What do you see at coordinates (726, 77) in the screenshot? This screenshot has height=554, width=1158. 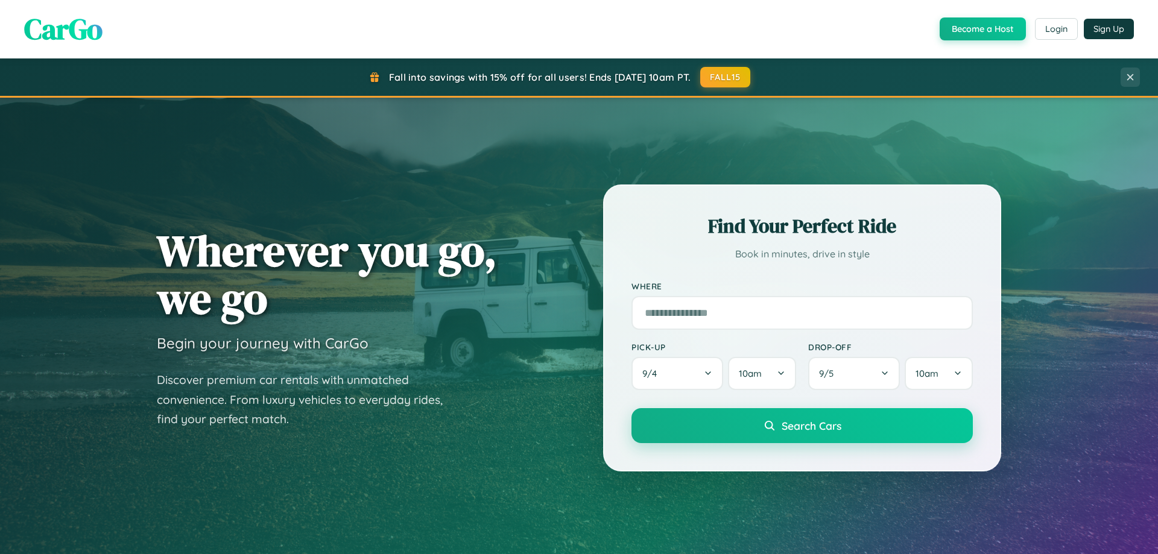 I see `button: FALL15` at bounding box center [726, 77].